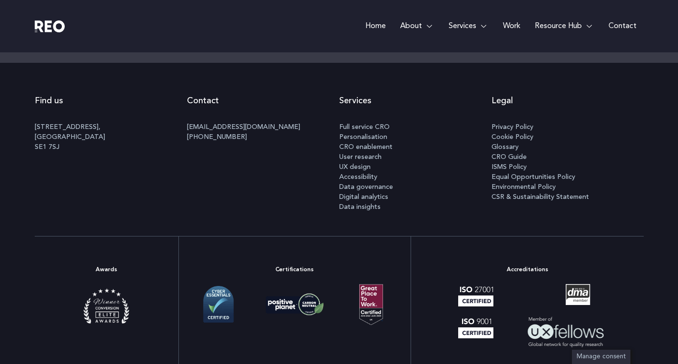 This screenshot has height=364, width=678. I want to click on span: Cookie Policy, so click(513, 137).